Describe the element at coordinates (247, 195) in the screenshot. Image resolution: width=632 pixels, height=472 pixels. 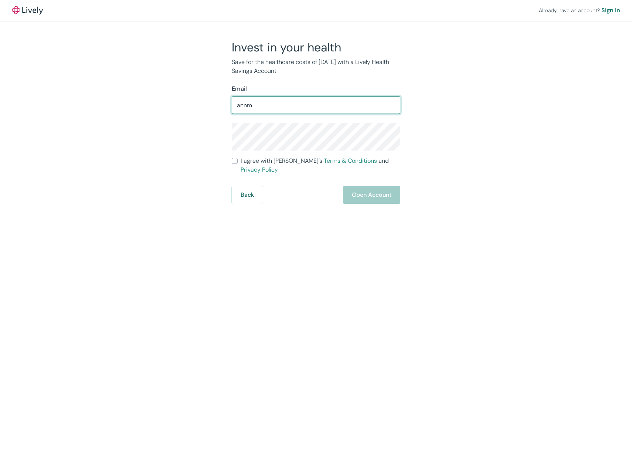
I see `button: Back` at that location.